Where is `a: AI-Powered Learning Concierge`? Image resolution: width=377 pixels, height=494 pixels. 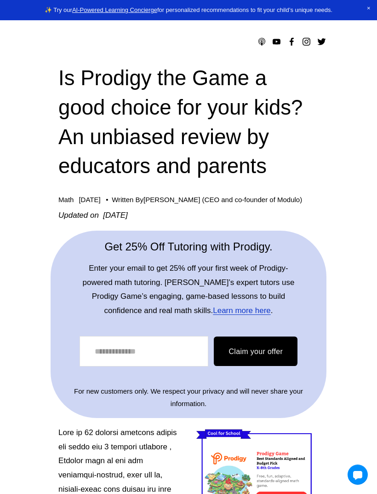 a: AI-Powered Learning Concierge is located at coordinates (115, 10).